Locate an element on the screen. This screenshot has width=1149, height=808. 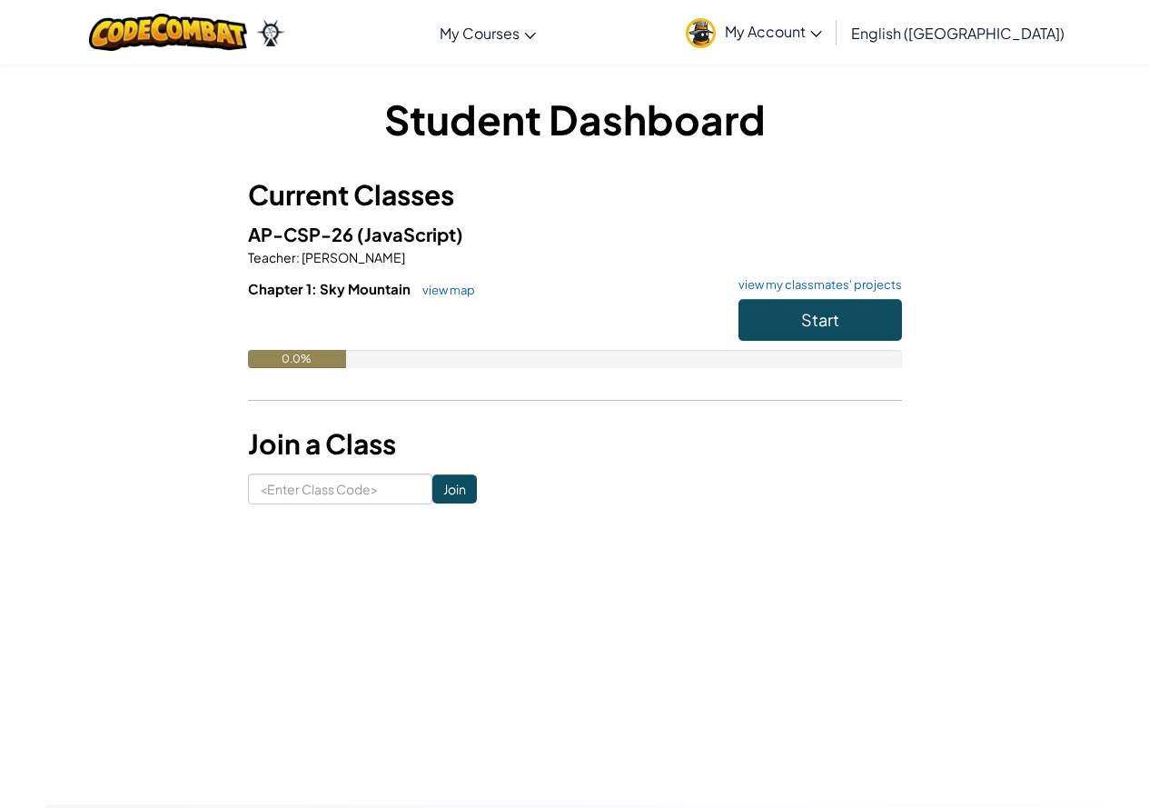
a: view my classmates' projects is located at coordinates (816, 284).